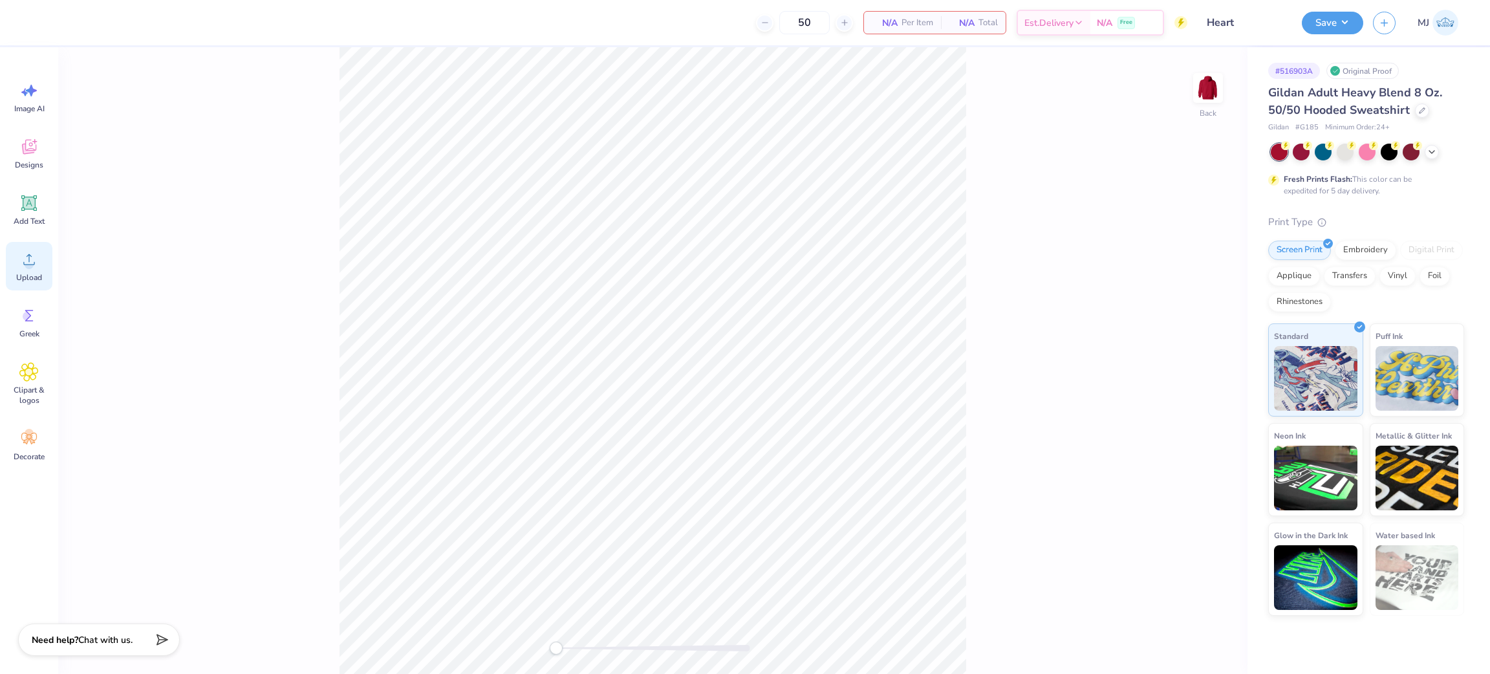 The height and width of the screenshot is (674, 1490). I want to click on span: Glow in the Dark Ink, so click(1311, 535).